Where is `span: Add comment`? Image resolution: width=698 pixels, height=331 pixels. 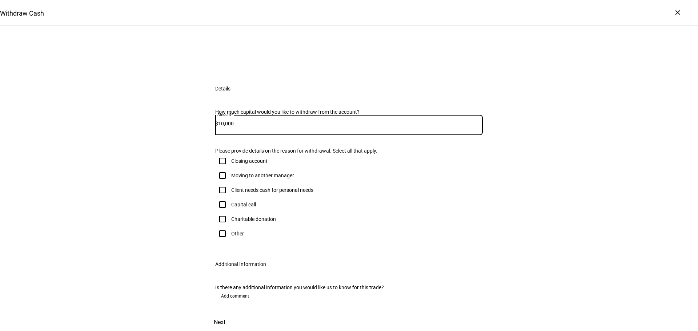
span: Add comment is located at coordinates (235, 296).